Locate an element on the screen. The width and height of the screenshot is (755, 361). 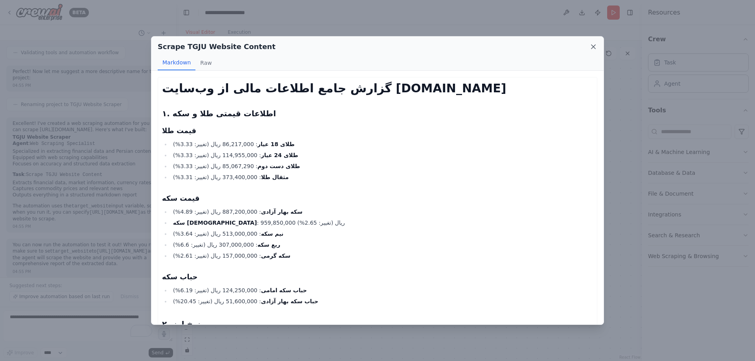
strong: نیم سکه is located at coordinates (272, 234).